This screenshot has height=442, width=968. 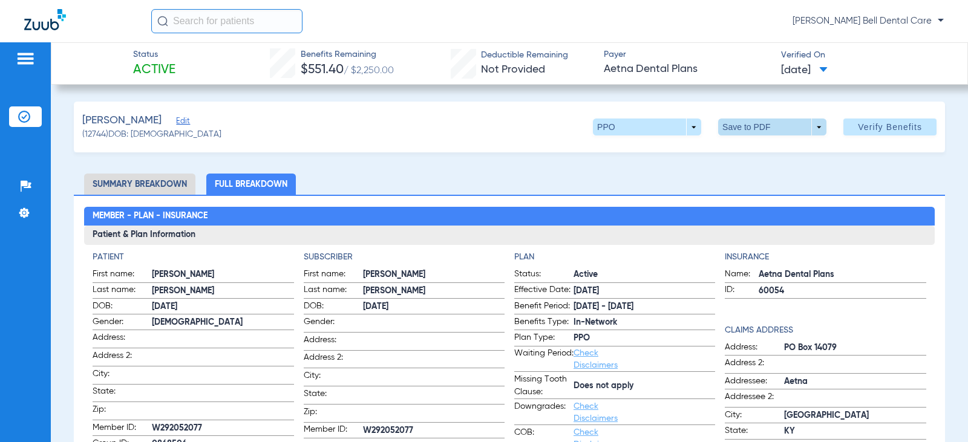 I want to click on li: Summary Breakdown, so click(x=140, y=184).